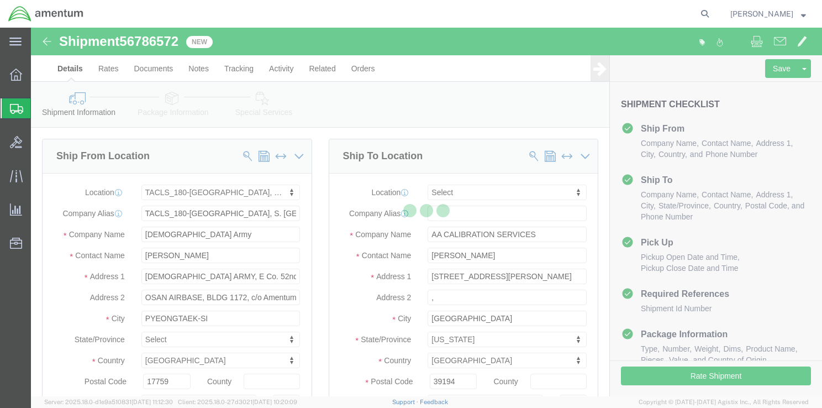 The width and height of the screenshot is (822, 408). I want to click on span: Terry Cooper, so click(761, 14).